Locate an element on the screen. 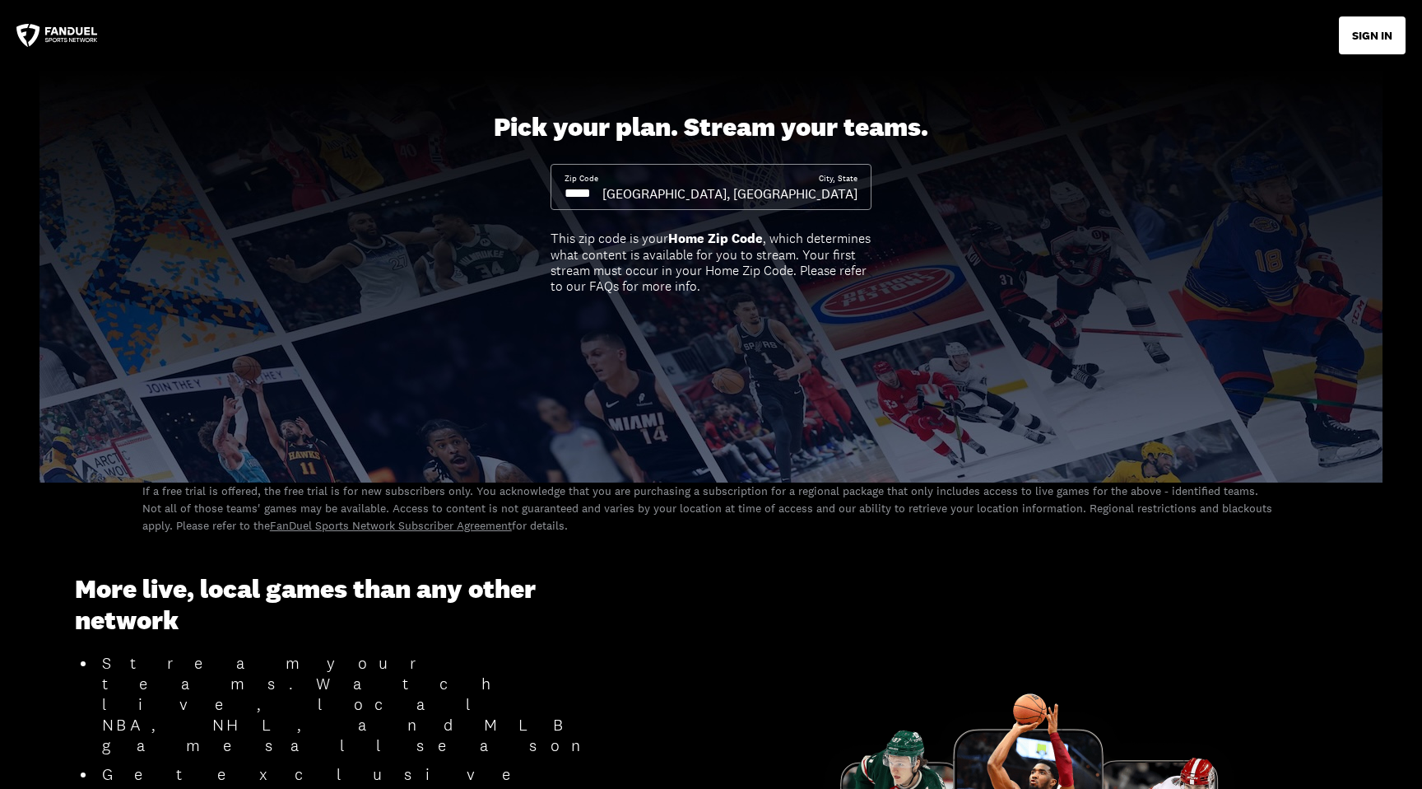 This screenshot has height=789, width=1422. div: This zip code is your , which determines what content is available for you to stream. Your first ... is located at coordinates (711, 262).